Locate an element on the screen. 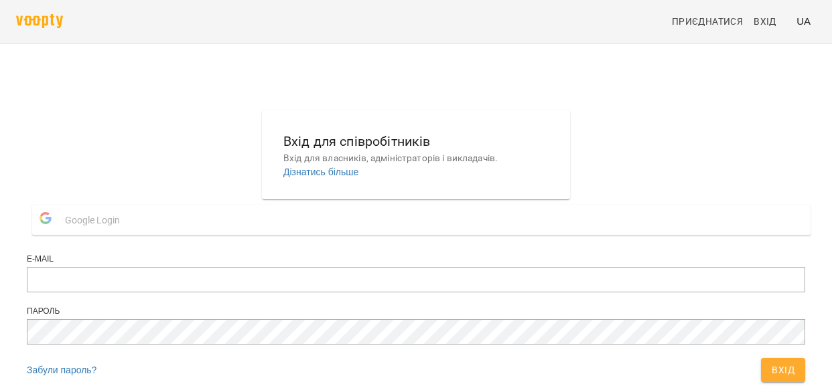  a: Забули пароль? is located at coordinates (62, 370).